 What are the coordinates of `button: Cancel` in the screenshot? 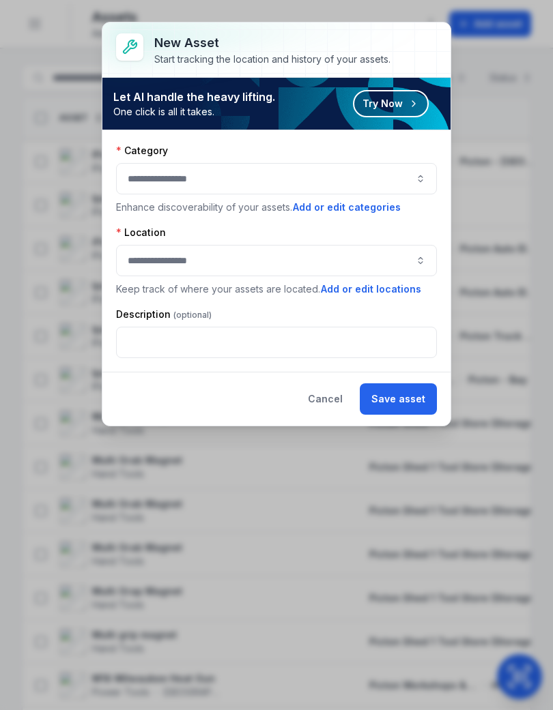 It's located at (325, 399).